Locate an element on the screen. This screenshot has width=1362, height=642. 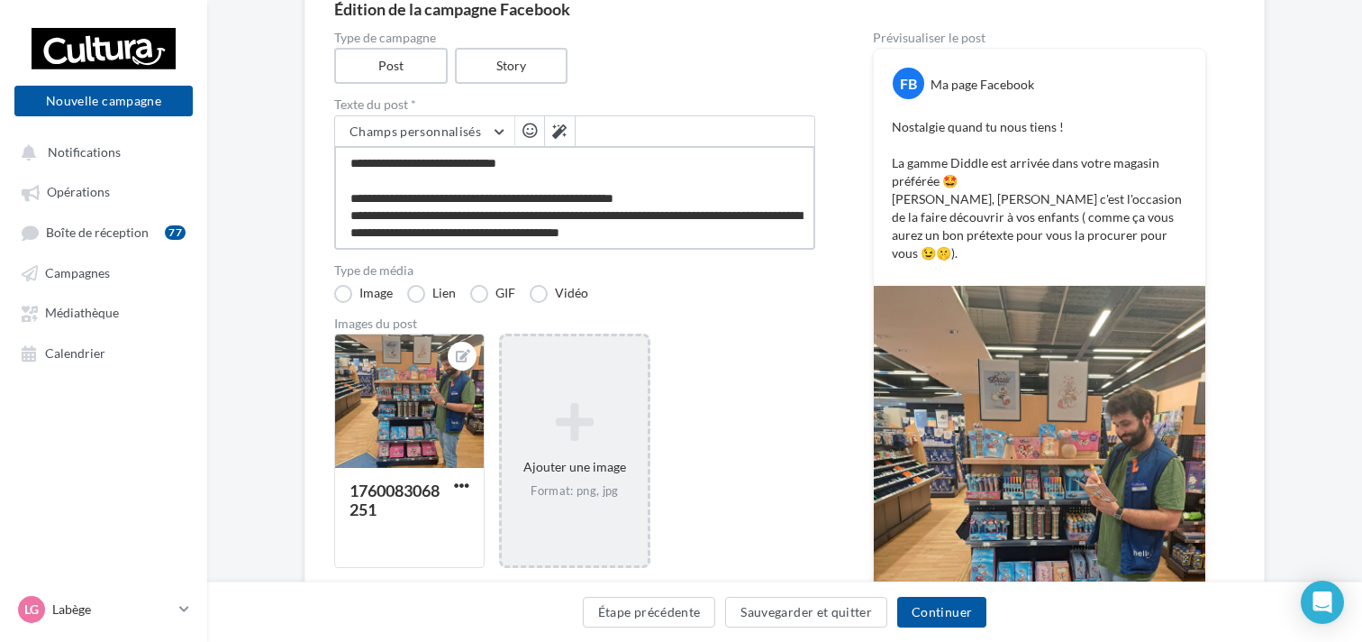
span: Notifications is located at coordinates (84, 151).